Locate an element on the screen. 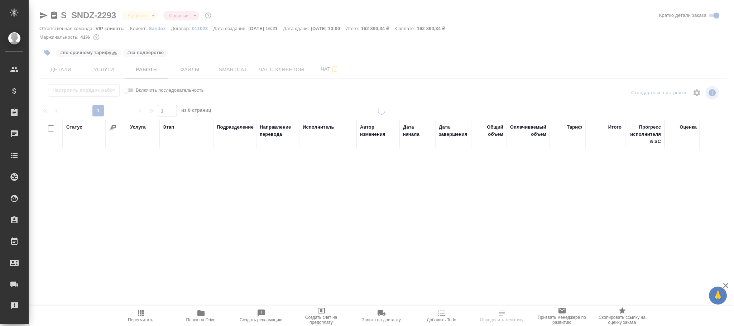 This screenshot has height=326, width=734. div: Услуга is located at coordinates (137, 127).